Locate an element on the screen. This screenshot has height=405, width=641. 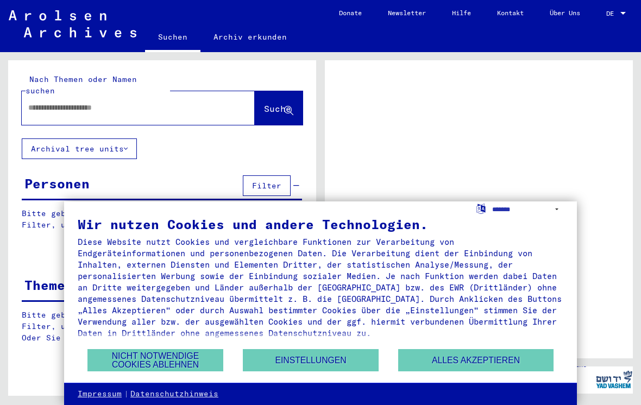
span: Suche is located at coordinates (277, 109).